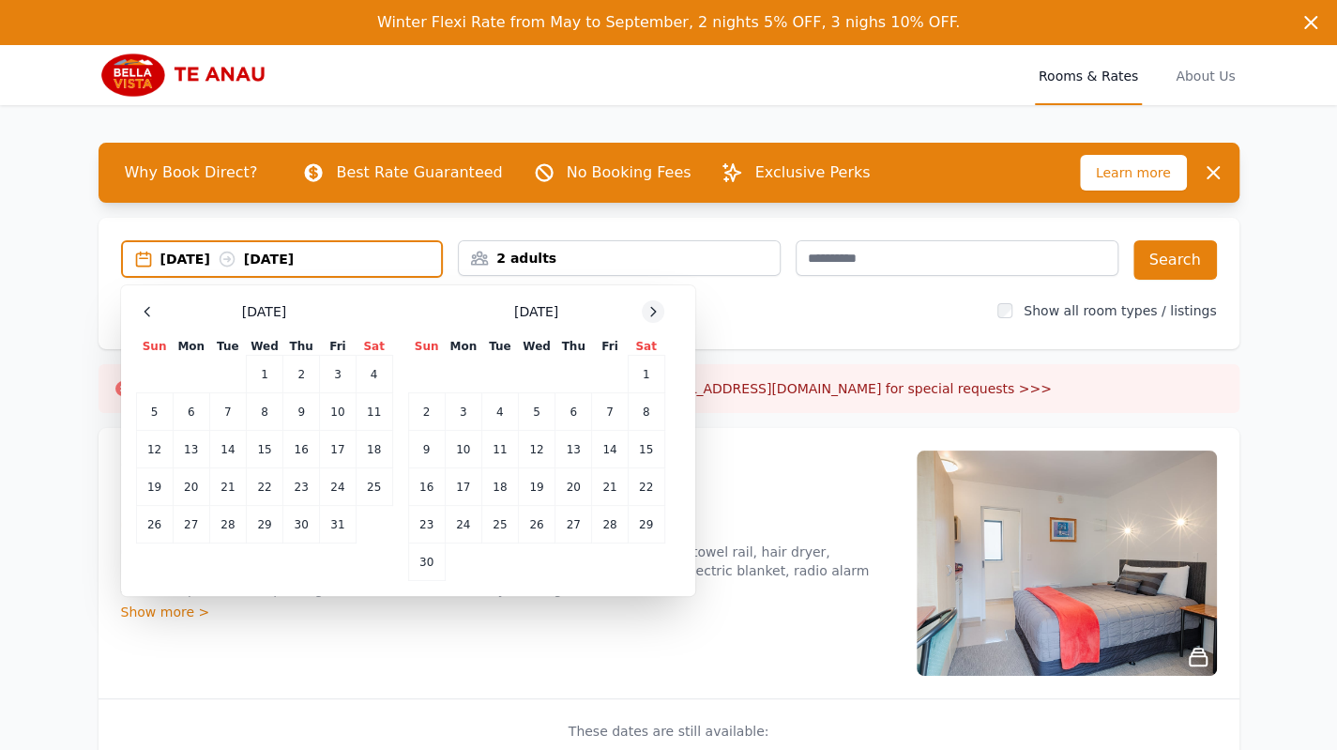  I want to click on a: About Us, so click(1205, 75).